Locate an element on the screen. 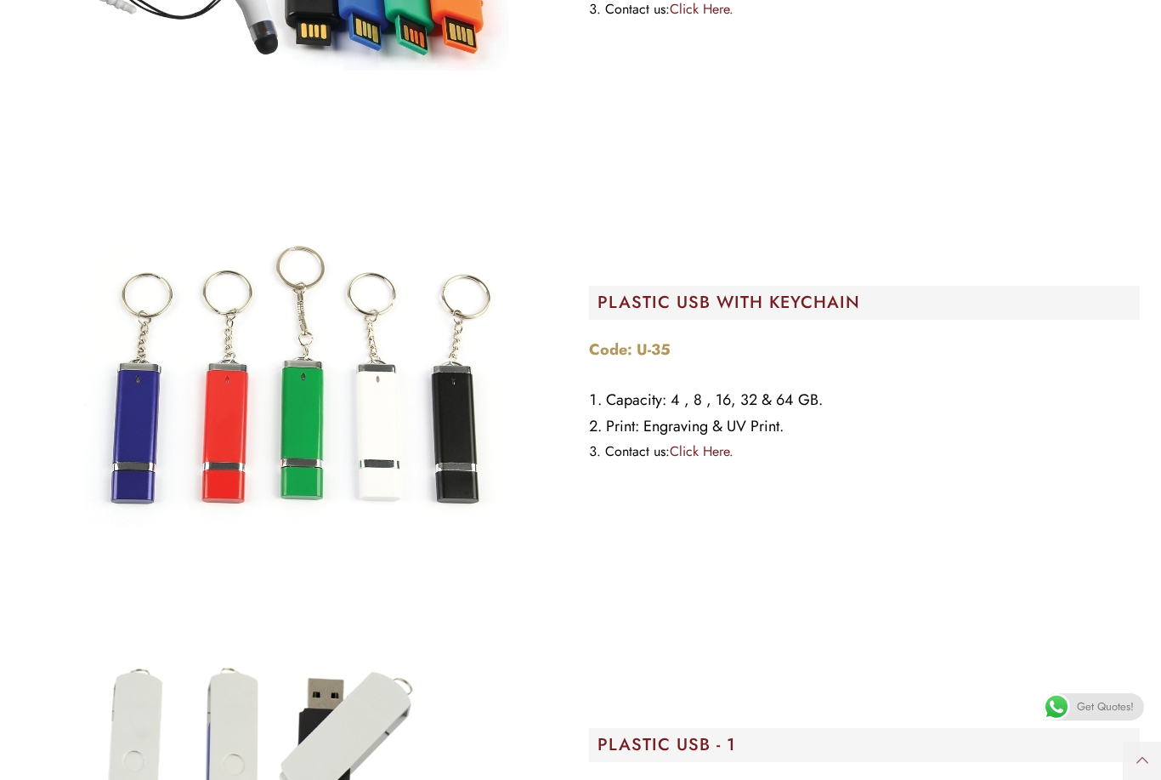  li: Contact us: is located at coordinates (865, 451).